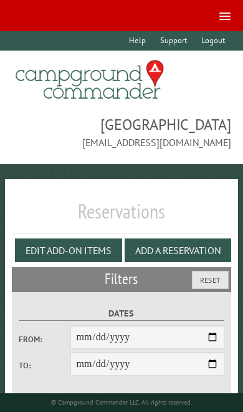 Image resolution: width=243 pixels, height=412 pixels. What do you see at coordinates (44, 339) in the screenshot?
I see `label: From:` at bounding box center [44, 339].